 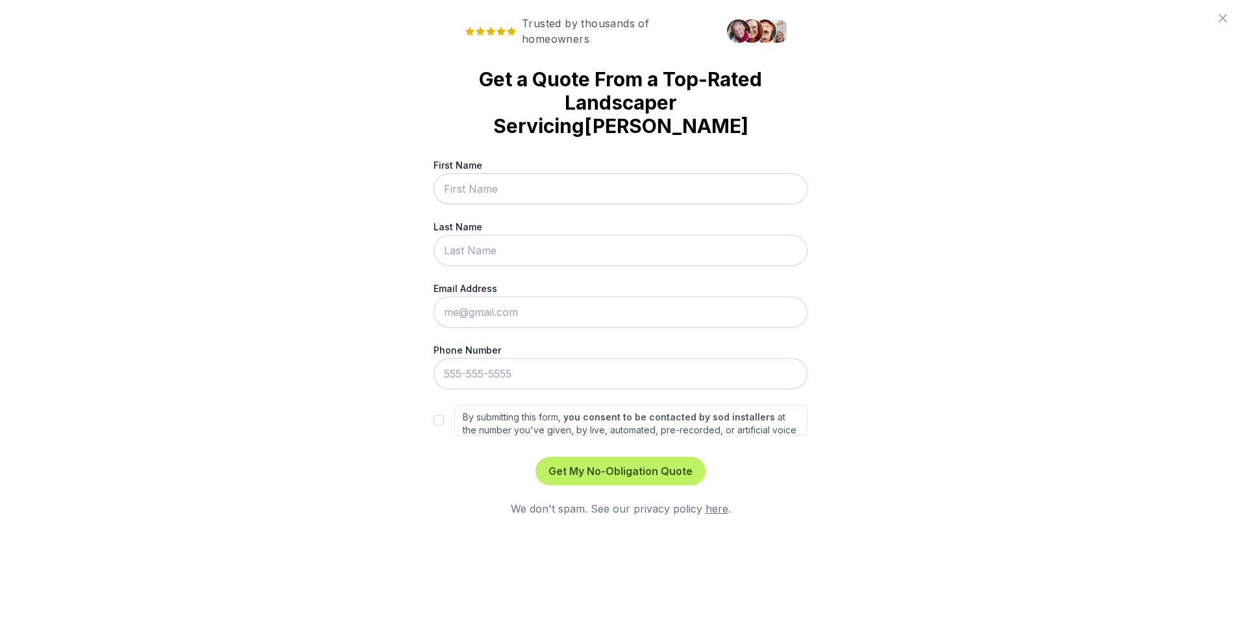 What do you see at coordinates (669, 417) in the screenshot?
I see `strong: you consent to be contacted by sod installers` at bounding box center [669, 417].